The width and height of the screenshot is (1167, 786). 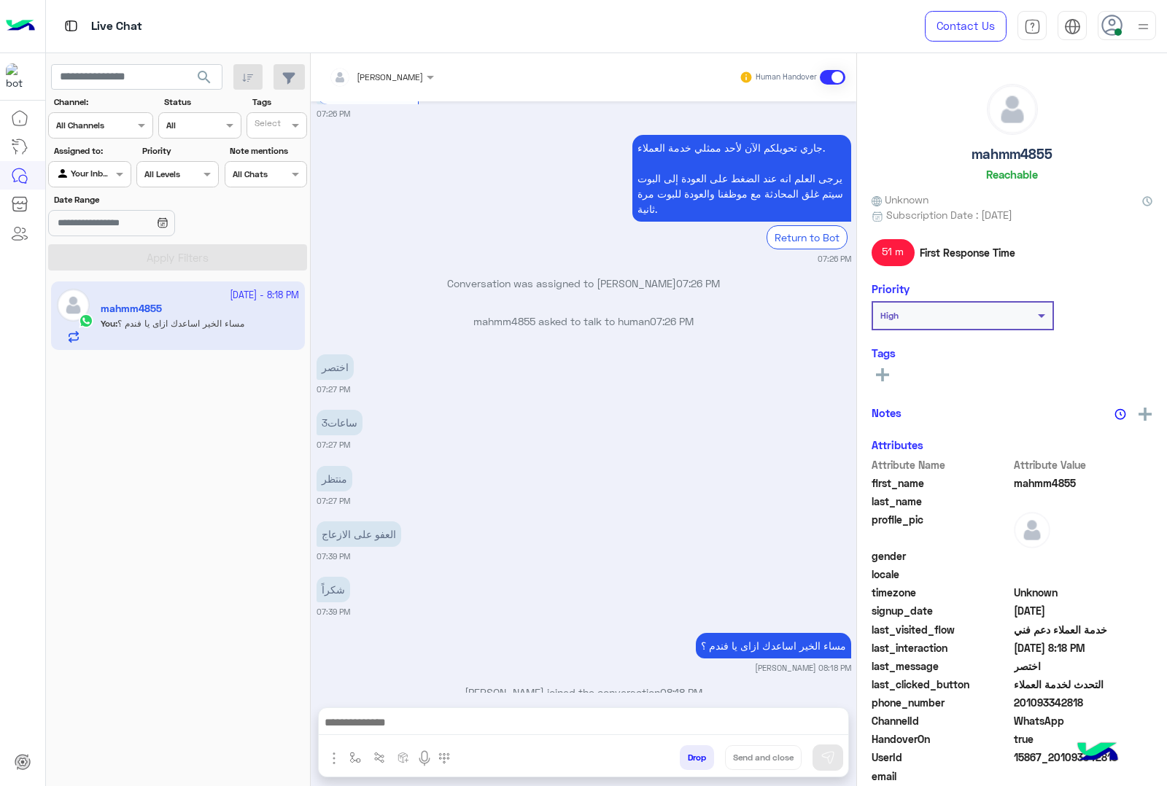 What do you see at coordinates (886, 413) in the screenshot?
I see `h6: Notes` at bounding box center [886, 413].